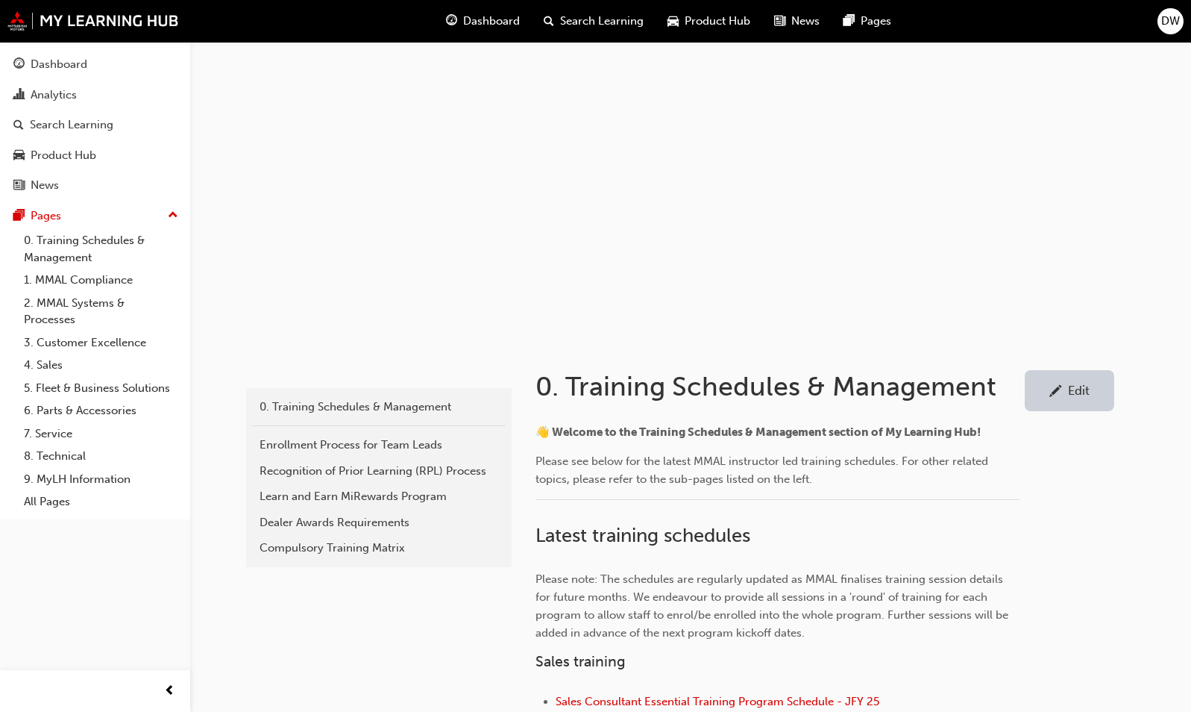  What do you see at coordinates (95, 155) in the screenshot?
I see `a: Product Hub` at bounding box center [95, 155].